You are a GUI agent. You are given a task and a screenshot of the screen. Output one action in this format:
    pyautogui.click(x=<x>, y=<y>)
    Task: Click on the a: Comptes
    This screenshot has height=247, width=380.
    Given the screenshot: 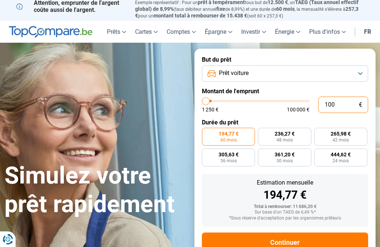 What is the action you would take?
    pyautogui.click(x=181, y=32)
    